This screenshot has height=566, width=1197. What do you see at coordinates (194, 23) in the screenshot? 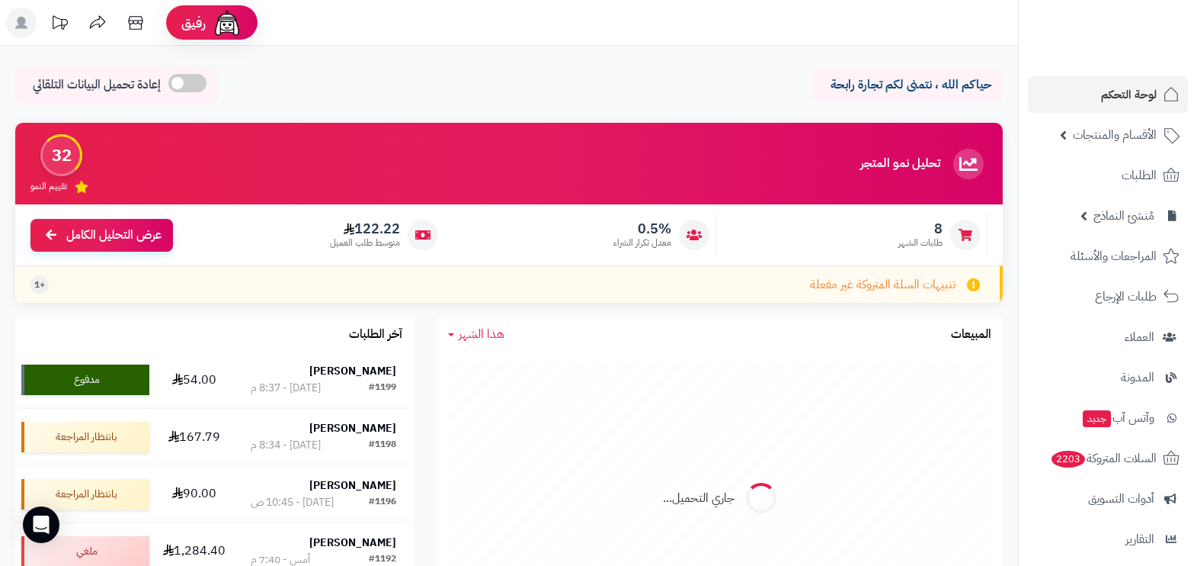
I see `span: رفيق` at bounding box center [194, 23].